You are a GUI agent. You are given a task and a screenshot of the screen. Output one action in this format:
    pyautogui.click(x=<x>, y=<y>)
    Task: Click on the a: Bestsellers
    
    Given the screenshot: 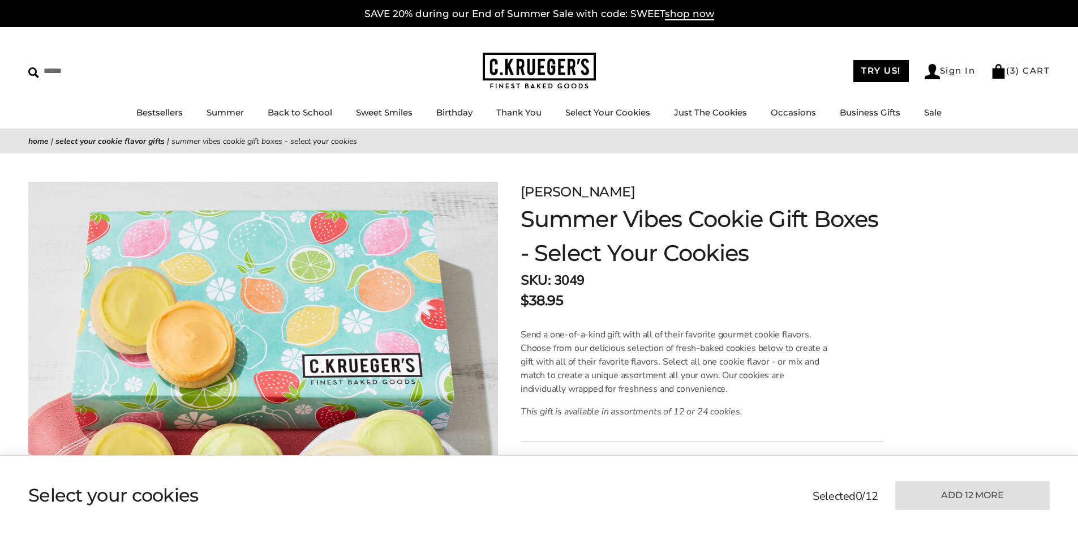 What is the action you would take?
    pyautogui.click(x=160, y=112)
    